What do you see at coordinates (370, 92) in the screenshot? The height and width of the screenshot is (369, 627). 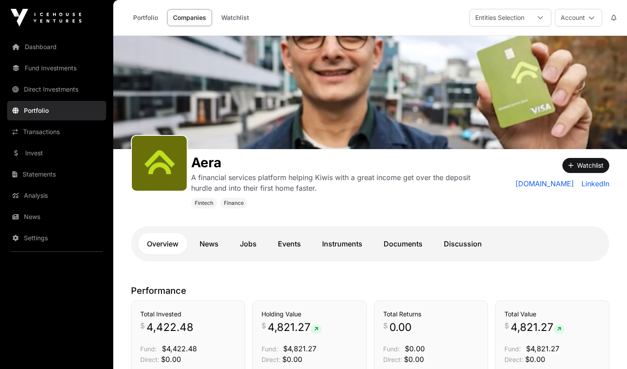 I see `img: Aera` at bounding box center [370, 92].